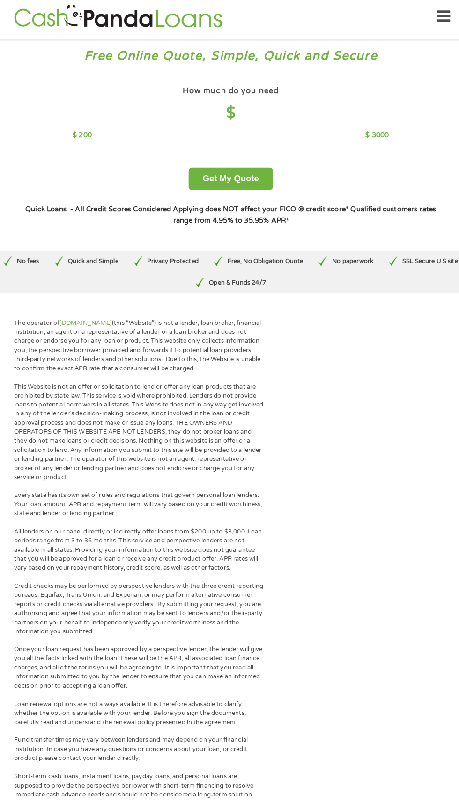 The image size is (459, 804). What do you see at coordinates (236, 282) in the screenshot?
I see `p: Open & Funds 24/7` at bounding box center [236, 282].